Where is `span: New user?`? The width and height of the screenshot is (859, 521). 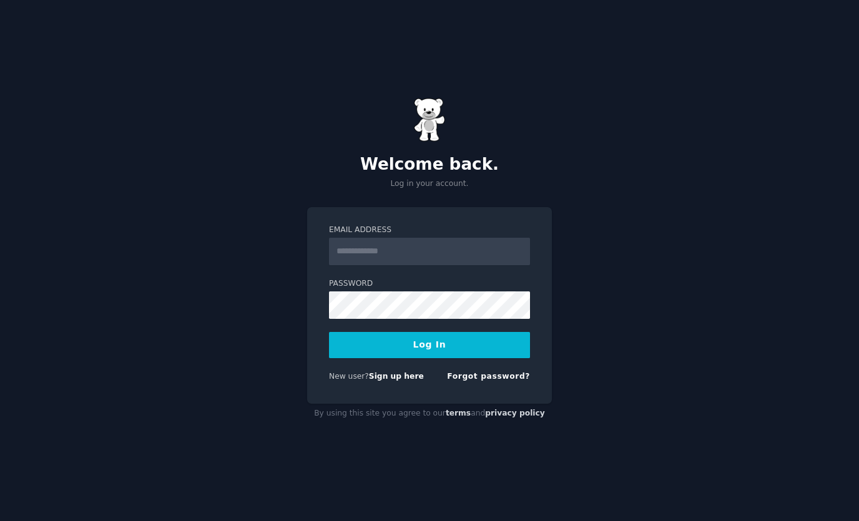 span: New user? is located at coordinates (349, 376).